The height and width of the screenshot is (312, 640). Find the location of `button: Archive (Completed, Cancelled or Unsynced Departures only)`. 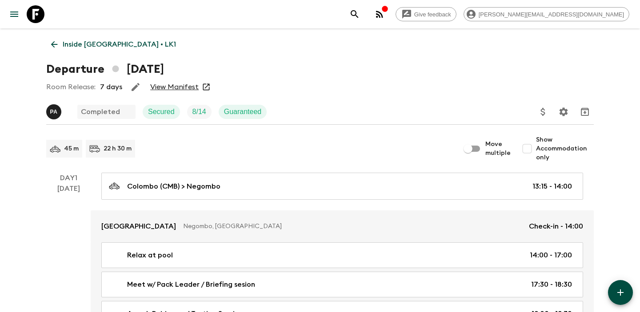

button: Archive (Completed, Cancelled or Unsynced Departures only) is located at coordinates (584, 112).